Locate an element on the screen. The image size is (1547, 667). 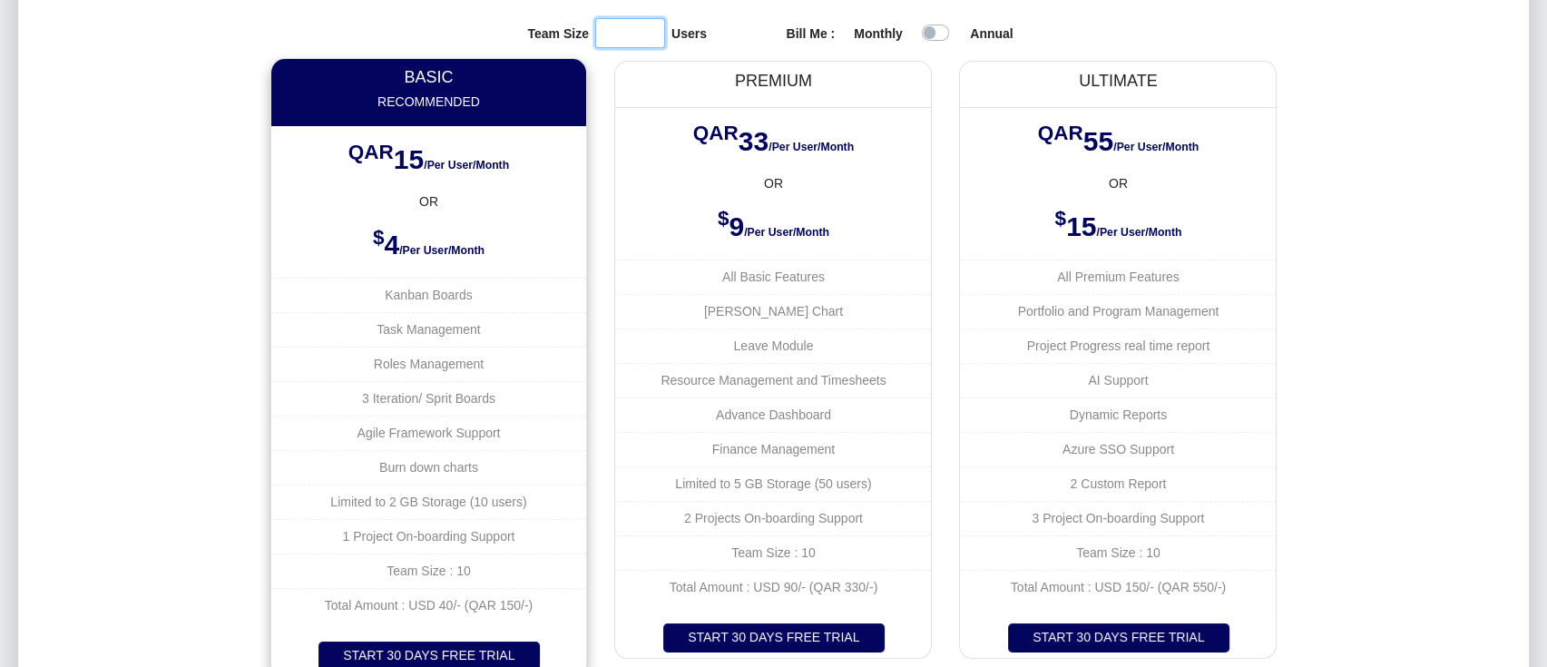
li: Total Amount : USD 40/- (QAR 150/-) is located at coordinates (429, 605).